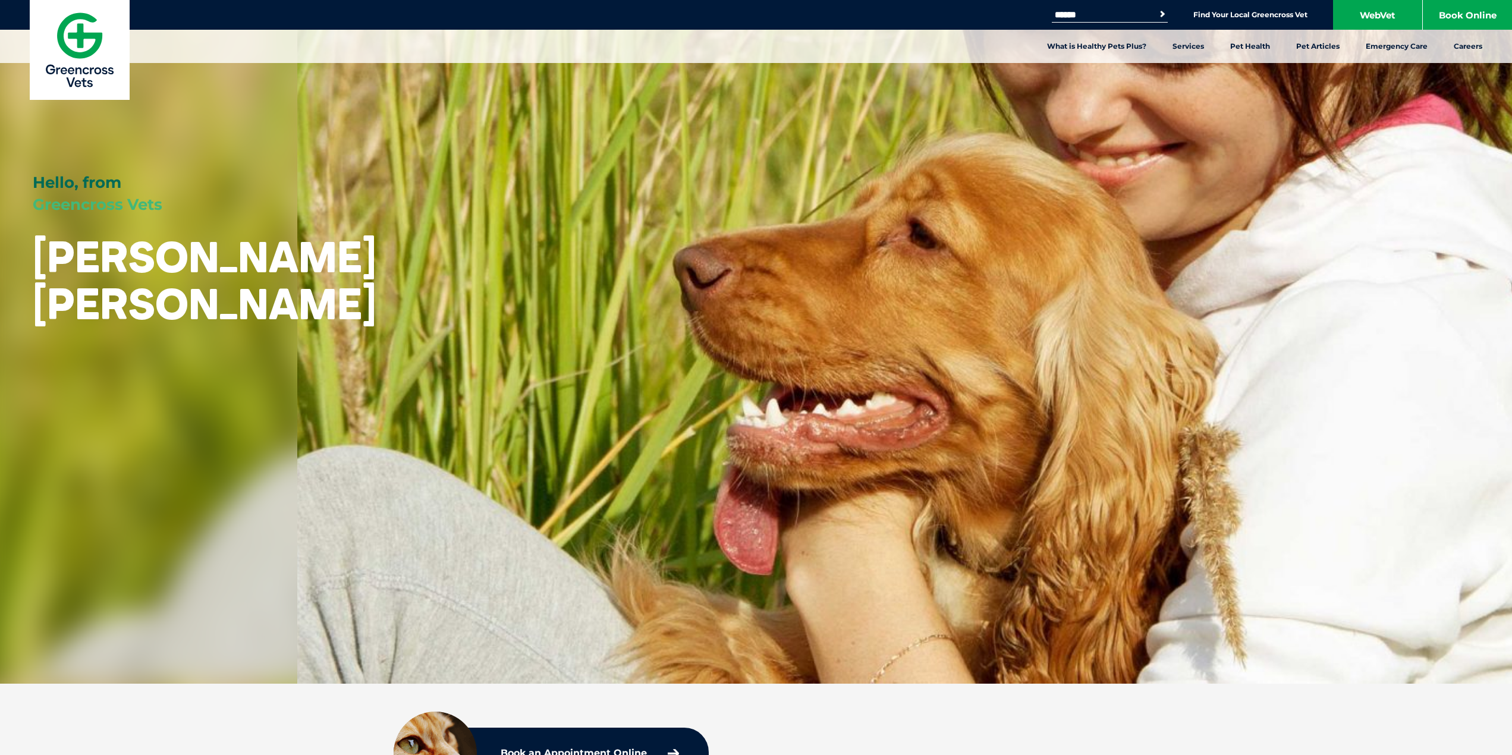 The height and width of the screenshot is (755, 1512). What do you see at coordinates (1250, 46) in the screenshot?
I see `a: Pet Health` at bounding box center [1250, 46].